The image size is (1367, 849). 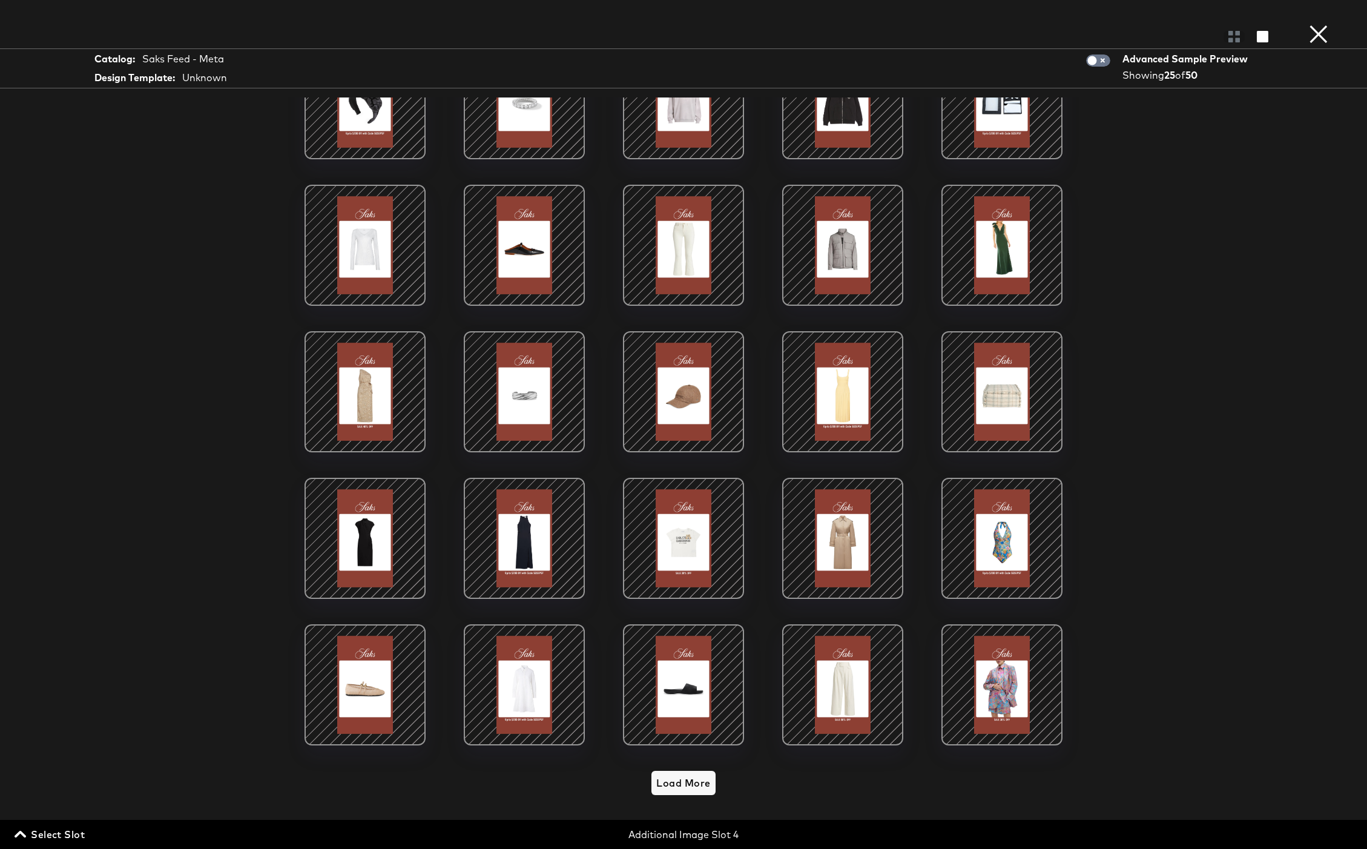 I want to click on div: Advanced Sample Preview, so click(x=1187, y=59).